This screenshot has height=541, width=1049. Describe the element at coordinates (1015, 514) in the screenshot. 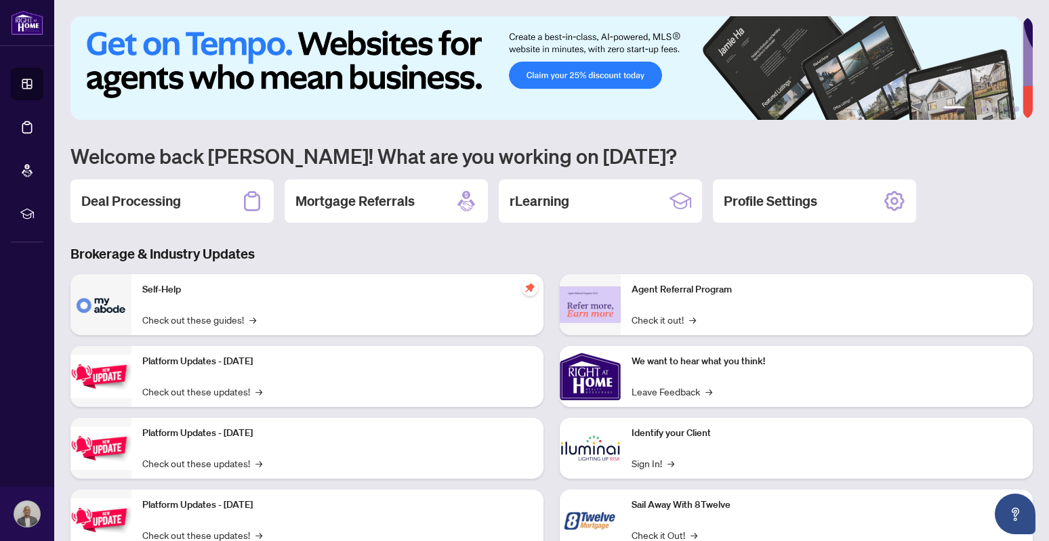

I see `button: Open asap` at that location.